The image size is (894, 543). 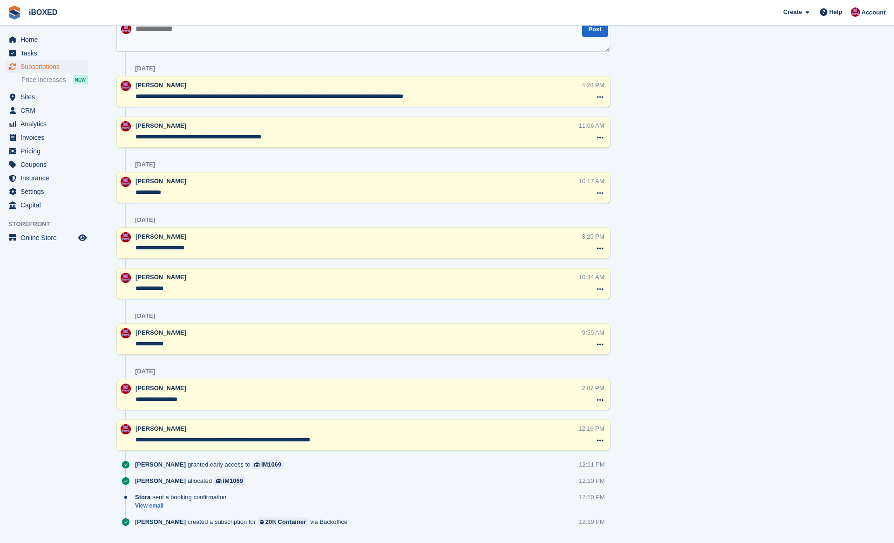 What do you see at coordinates (143, 497) in the screenshot?
I see `span: Stora` at bounding box center [143, 497].